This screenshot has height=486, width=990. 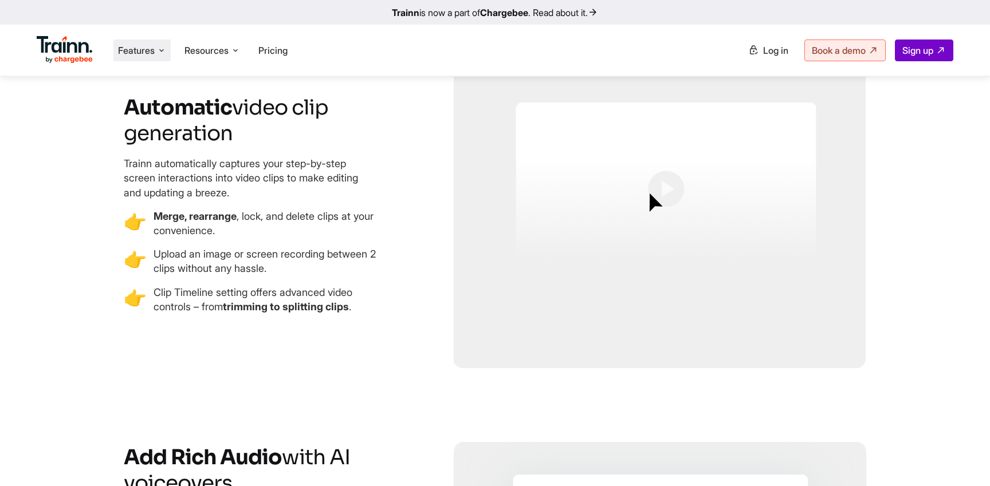 I want to click on span: Log in, so click(x=775, y=50).